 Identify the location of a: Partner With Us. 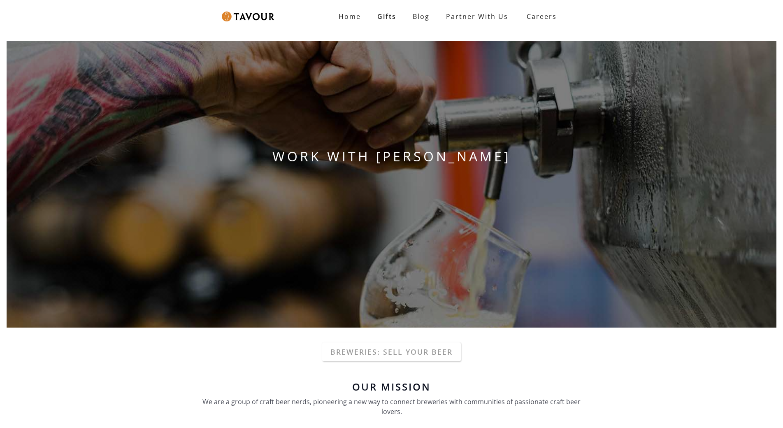
(477, 16).